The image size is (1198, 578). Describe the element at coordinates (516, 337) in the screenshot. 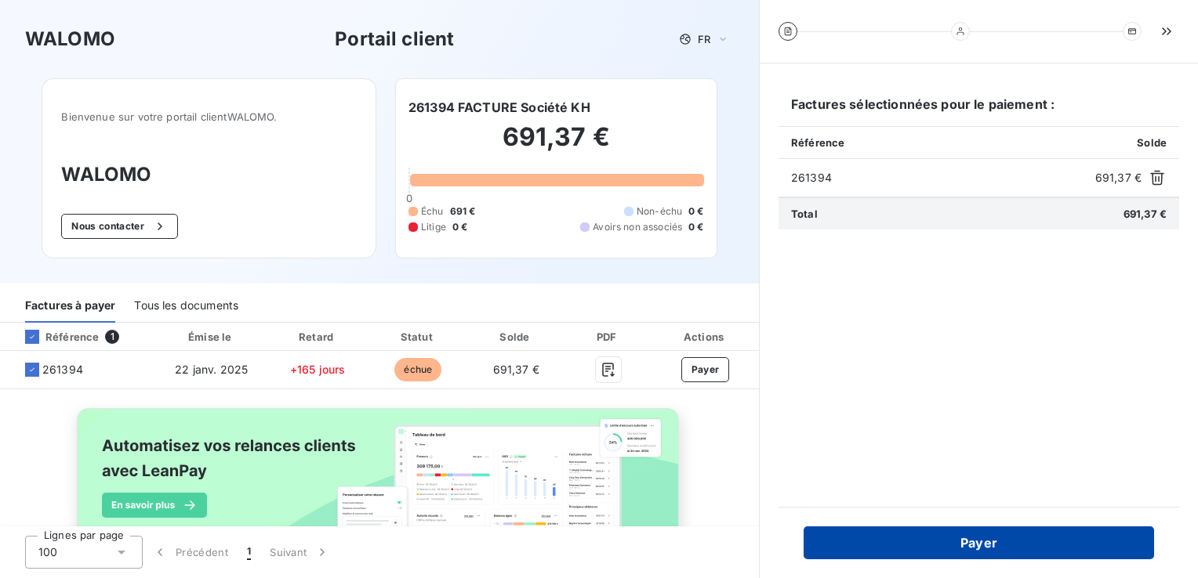

I see `div: Solde` at that location.